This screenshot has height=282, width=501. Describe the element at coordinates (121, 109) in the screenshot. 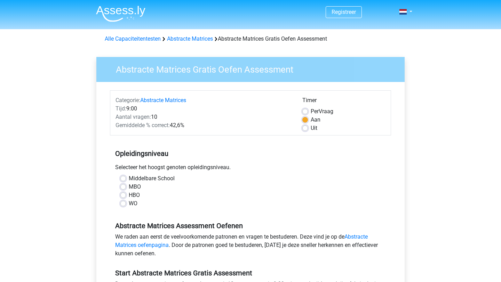

I see `span: Tijd:` at that location.